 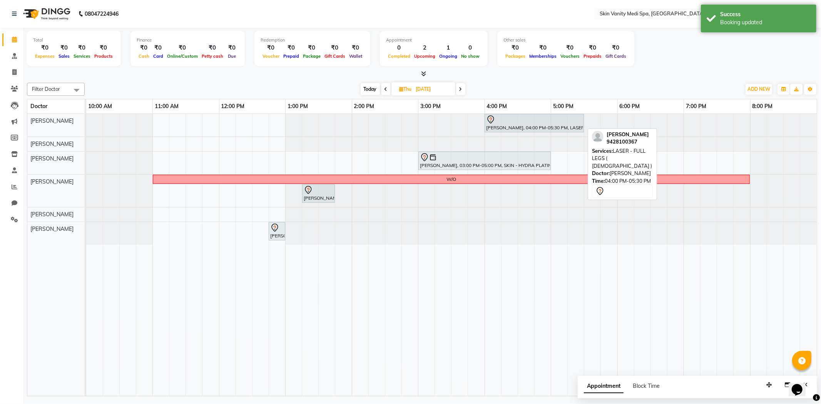 I want to click on span: Vouchers, so click(x=570, y=56).